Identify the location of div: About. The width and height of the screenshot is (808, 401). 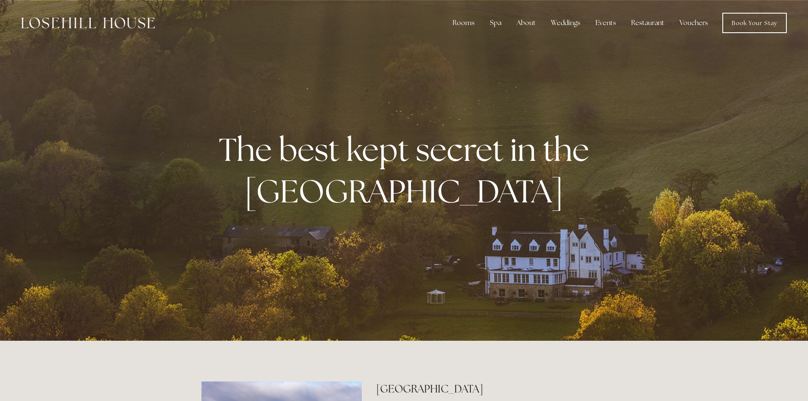
(526, 23).